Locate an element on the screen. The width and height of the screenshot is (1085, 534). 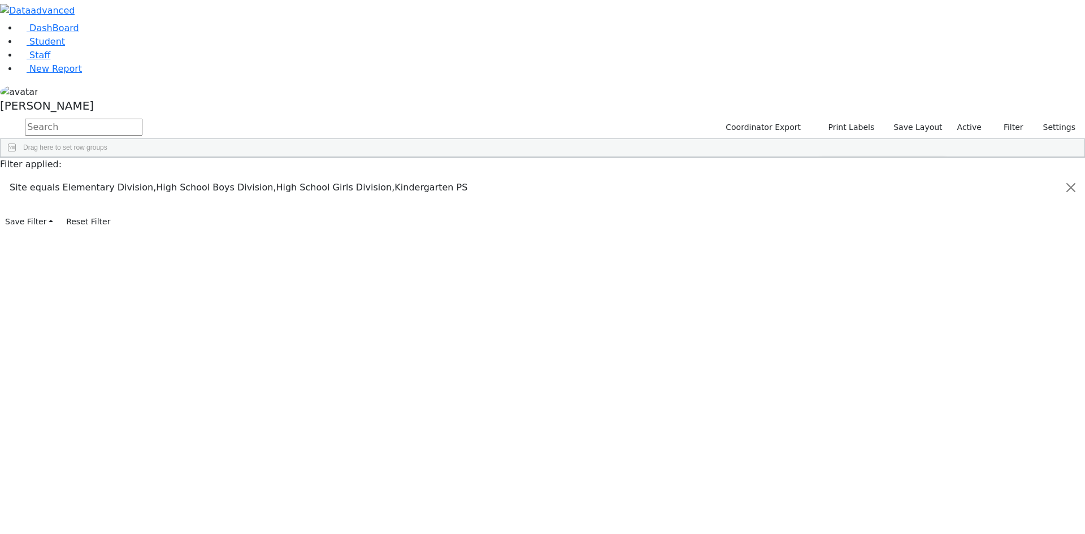
a: New Report is located at coordinates (50, 68).